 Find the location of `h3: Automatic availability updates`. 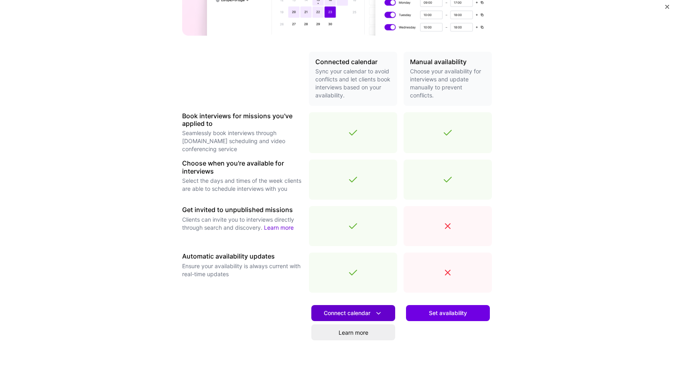

h3: Automatic availability updates is located at coordinates (242, 256).